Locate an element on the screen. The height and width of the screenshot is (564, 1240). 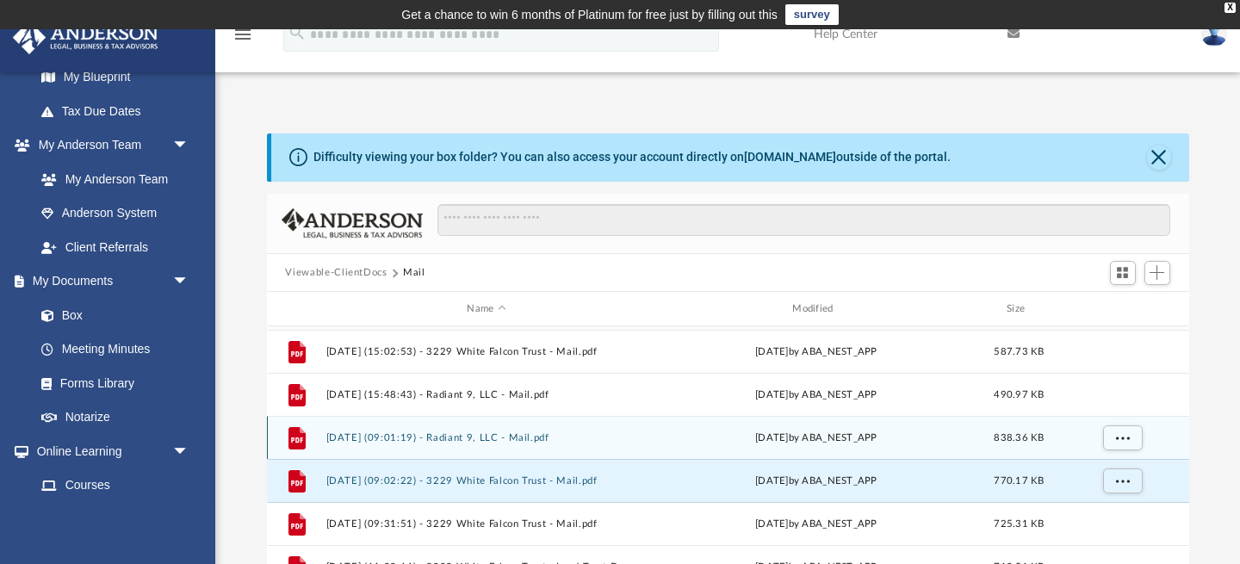
button: Add is located at coordinates (1157, 273).